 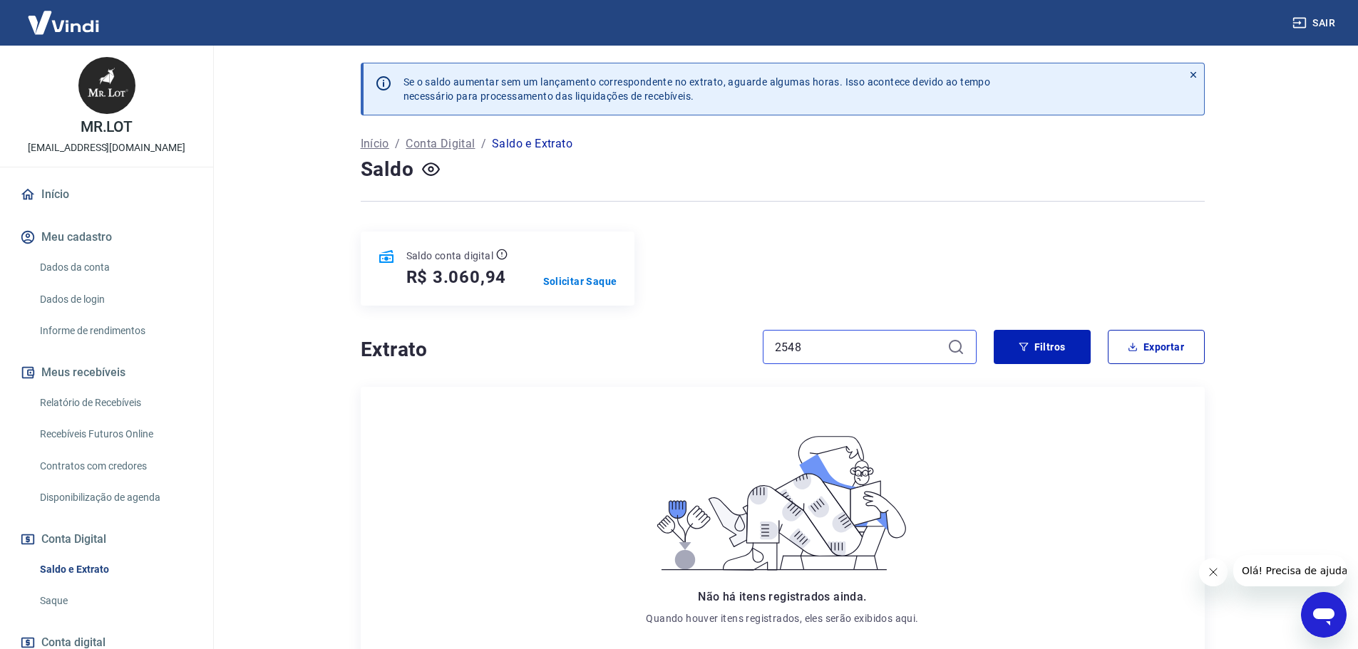 What do you see at coordinates (782, 619) in the screenshot?
I see `p: Quando houver itens registrados, eles serão exibidos aqui.` at bounding box center [782, 619].